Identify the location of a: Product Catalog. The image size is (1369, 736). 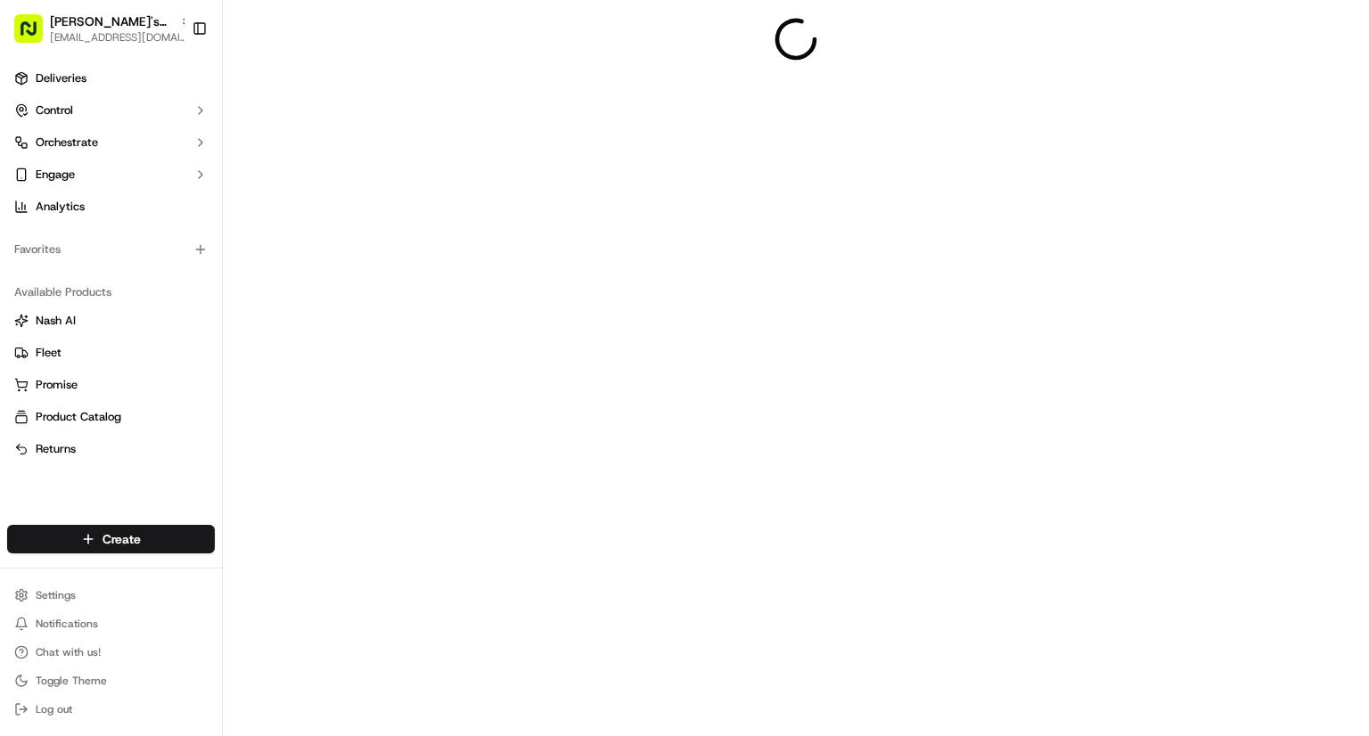
(110, 417).